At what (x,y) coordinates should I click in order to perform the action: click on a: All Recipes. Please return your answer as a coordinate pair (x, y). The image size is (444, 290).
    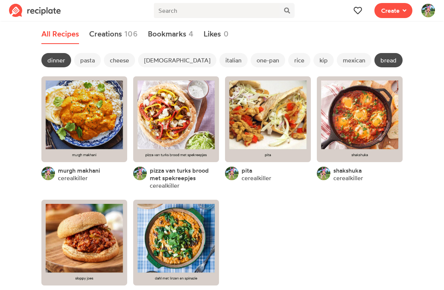
    Looking at the image, I should click on (60, 34).